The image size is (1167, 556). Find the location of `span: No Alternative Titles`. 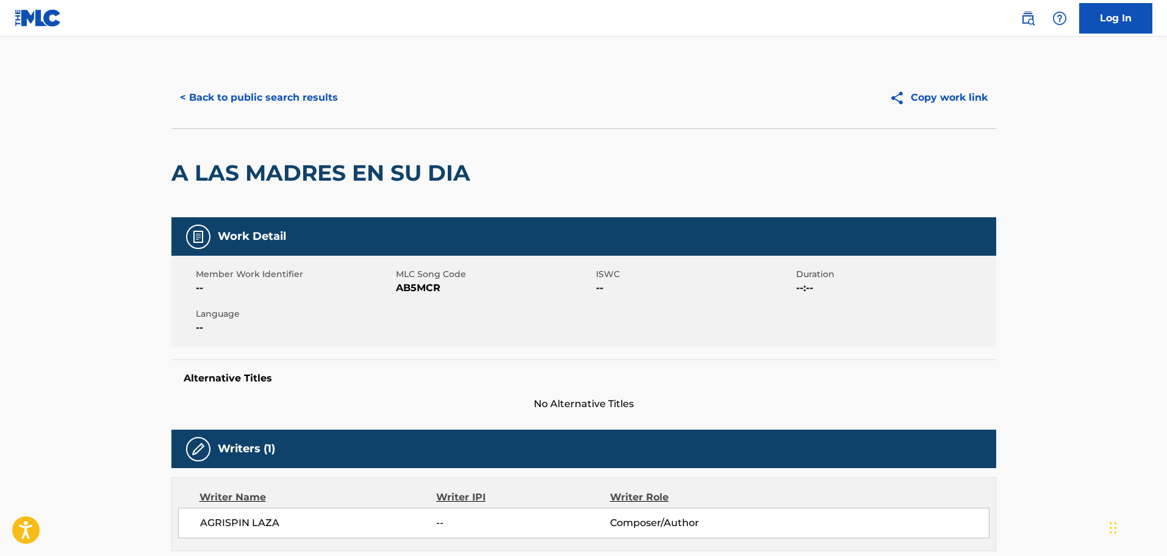

span: No Alternative Titles is located at coordinates (584, 404).